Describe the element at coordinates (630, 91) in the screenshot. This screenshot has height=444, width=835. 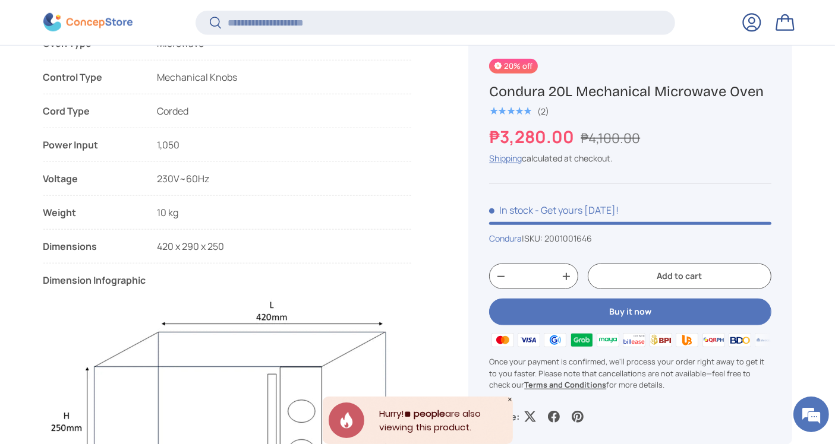
I see `h1: Condura 20L Mechanical Microwave Oven` at that location.